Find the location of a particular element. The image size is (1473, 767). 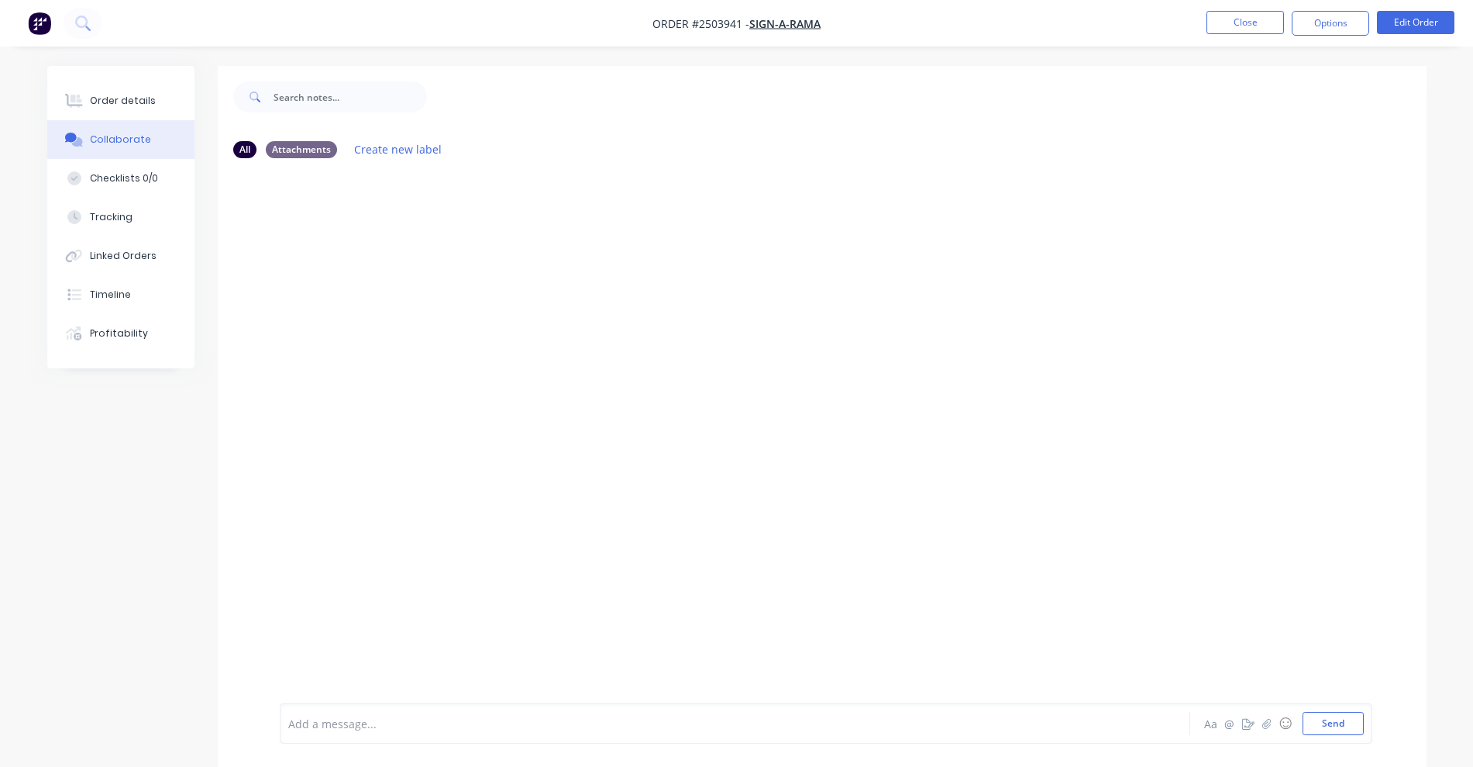

button: Collaborate is located at coordinates (121, 140).